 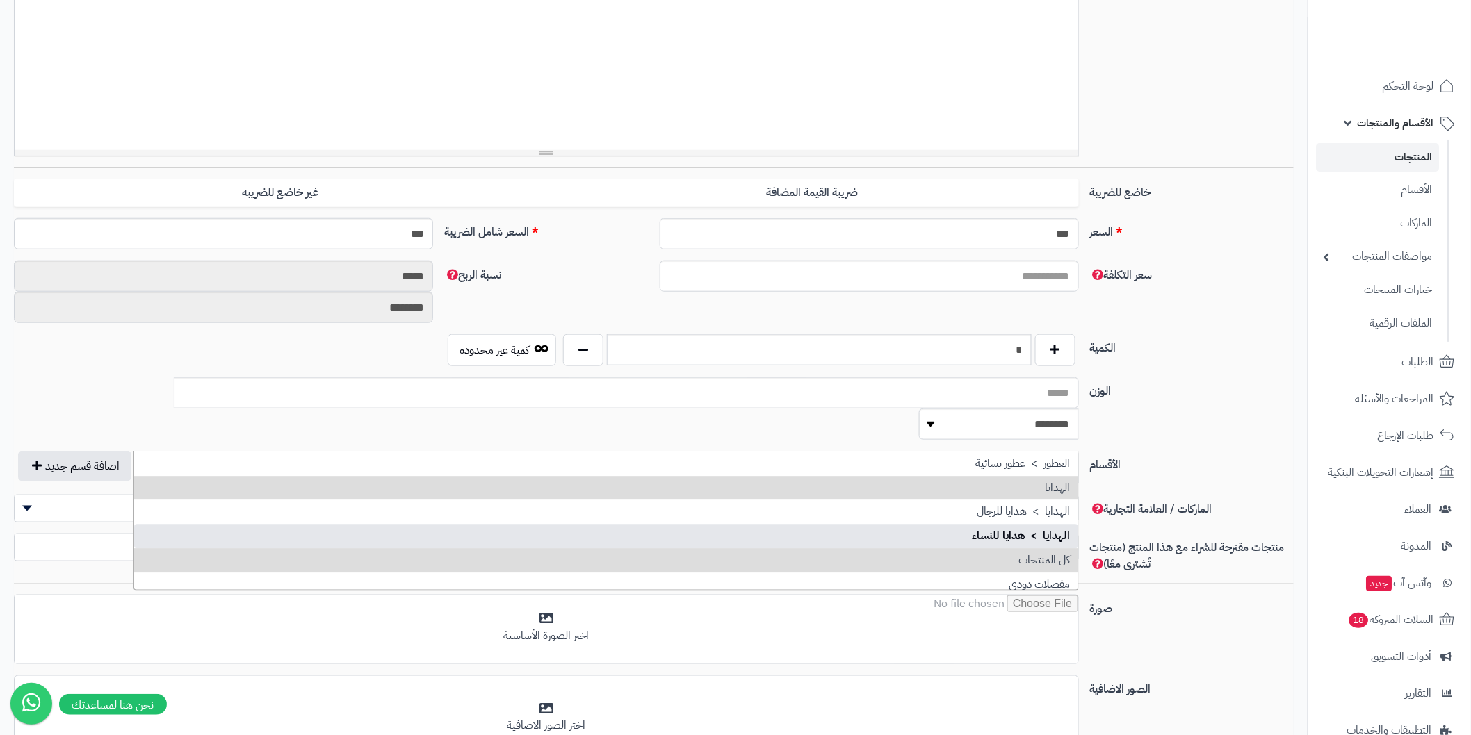 What do you see at coordinates (1390, 620) in the screenshot?
I see `a: السلات المتروكة18` at bounding box center [1390, 620].